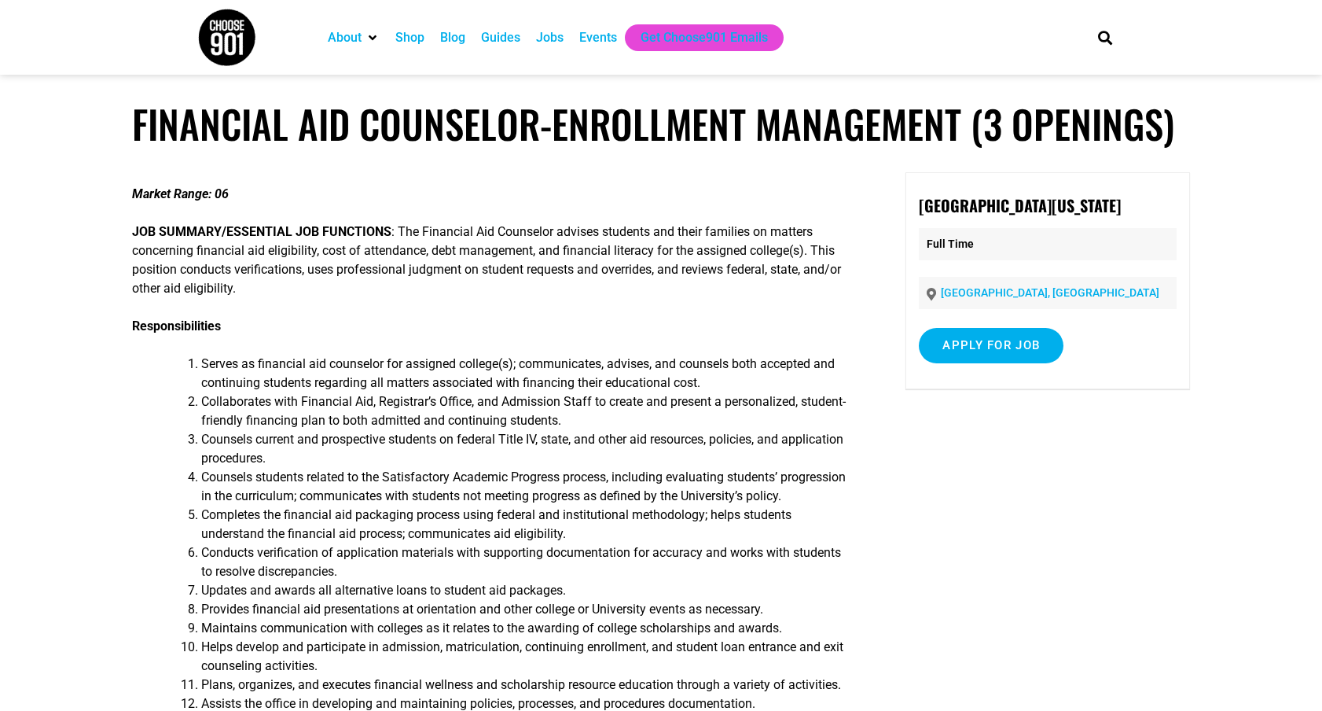  Describe the element at coordinates (527, 411) in the screenshot. I see `li: Collaborates with Financial Aid, Registrar’s Office, and Admission Staff to create and present a ...` at that location.